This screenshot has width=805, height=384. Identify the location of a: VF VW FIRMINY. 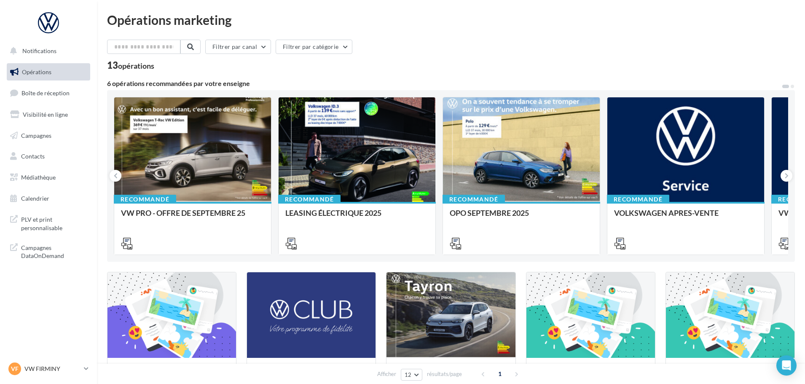
(48, 369).